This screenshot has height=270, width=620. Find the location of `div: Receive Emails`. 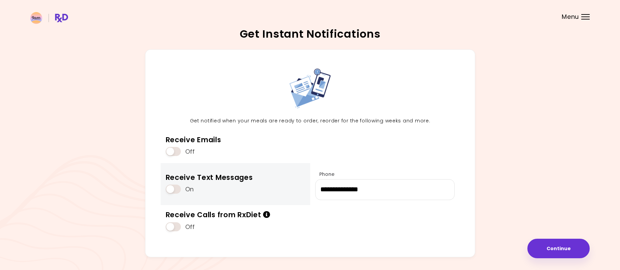

div: Receive Emails is located at coordinates (193, 140).